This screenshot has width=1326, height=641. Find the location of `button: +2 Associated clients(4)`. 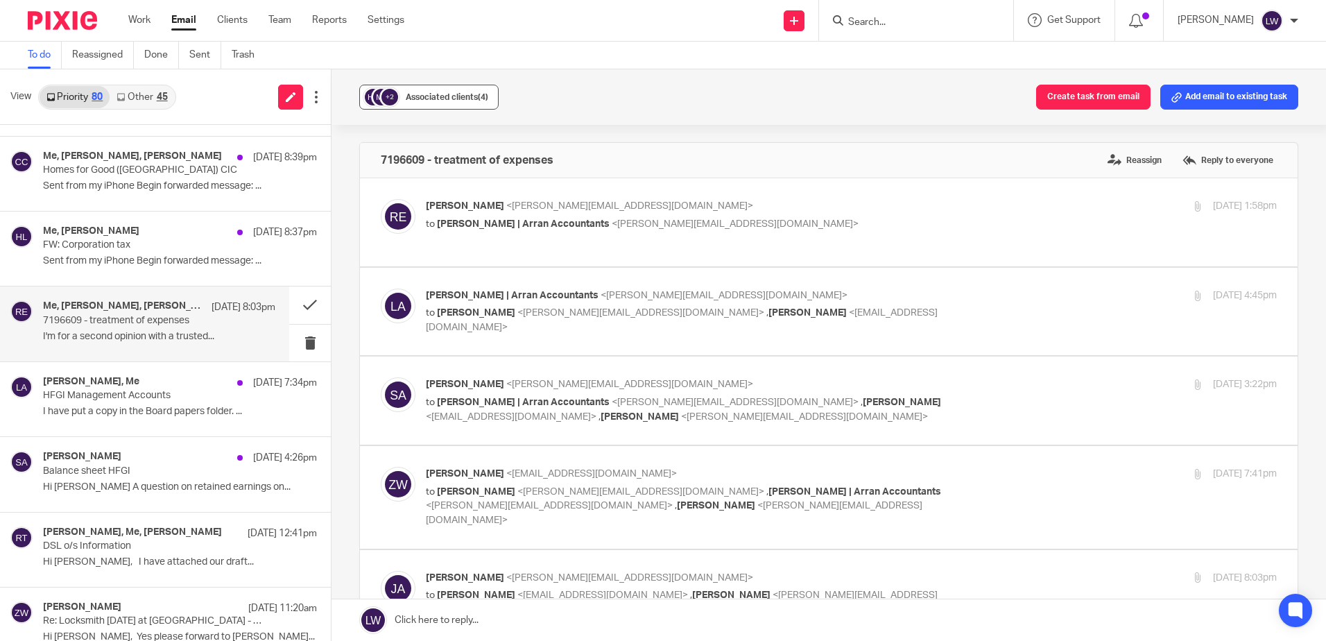

button: +2 Associated clients(4) is located at coordinates (428, 97).